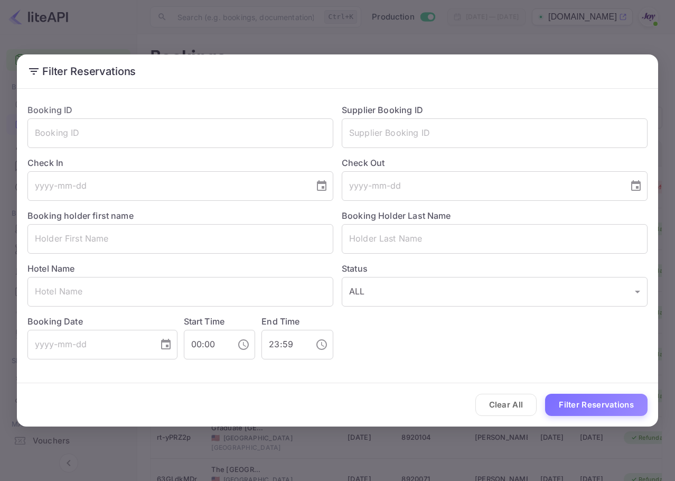 The image size is (675, 481). What do you see at coordinates (338, 71) in the screenshot?
I see `h2: Filter Reservations` at bounding box center [338, 71].